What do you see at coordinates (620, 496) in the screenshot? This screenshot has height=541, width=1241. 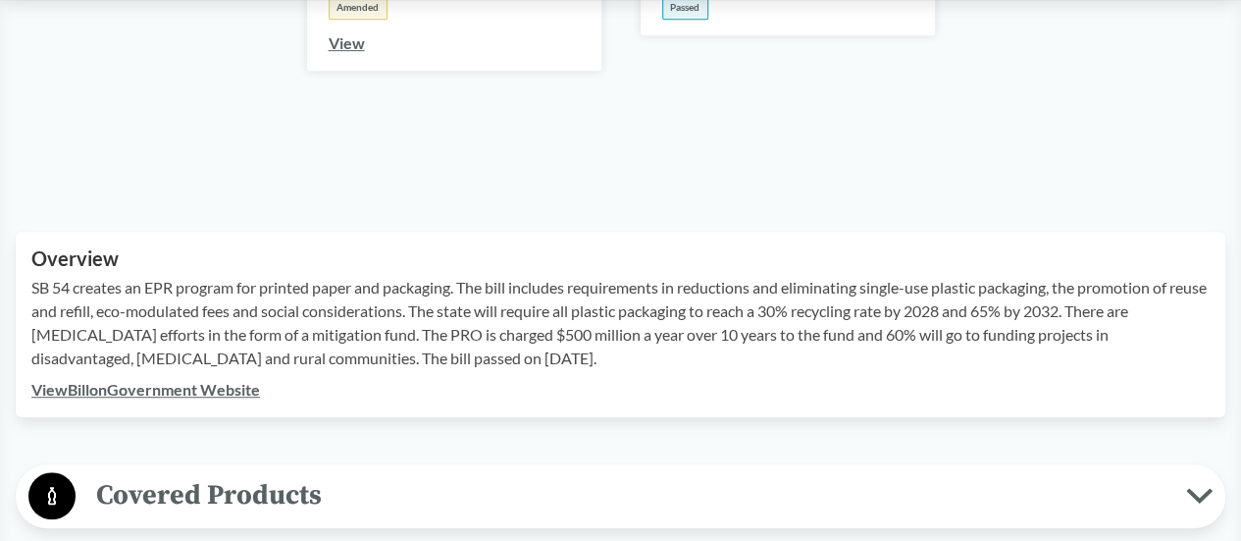 I see `button: Covered Products` at bounding box center [620, 496].